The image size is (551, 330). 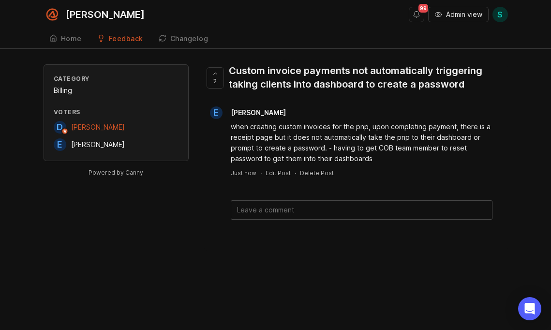 What do you see at coordinates (60, 127) in the screenshot?
I see `div: D` at bounding box center [60, 127].